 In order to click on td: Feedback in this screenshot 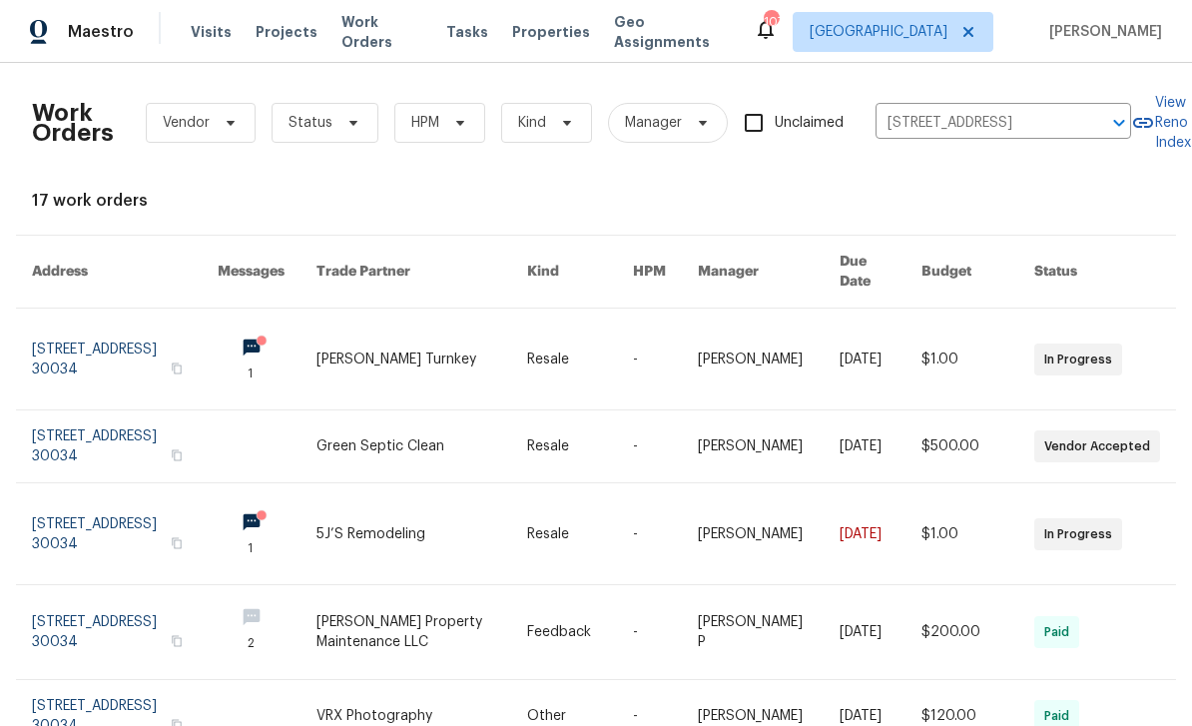, I will do `click(564, 632)`.